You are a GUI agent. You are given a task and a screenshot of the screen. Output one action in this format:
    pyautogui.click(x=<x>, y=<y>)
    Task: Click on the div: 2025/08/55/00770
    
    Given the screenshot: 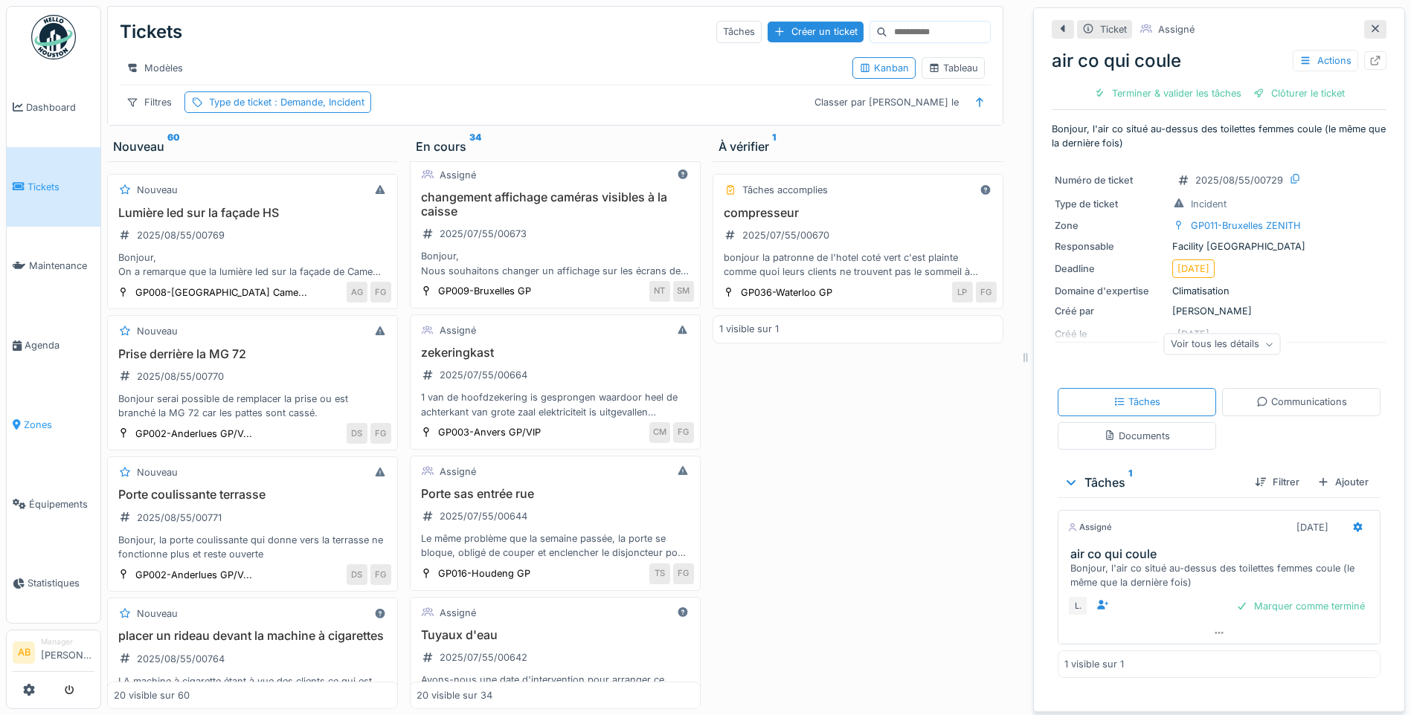 What is the action you would take?
    pyautogui.click(x=180, y=376)
    